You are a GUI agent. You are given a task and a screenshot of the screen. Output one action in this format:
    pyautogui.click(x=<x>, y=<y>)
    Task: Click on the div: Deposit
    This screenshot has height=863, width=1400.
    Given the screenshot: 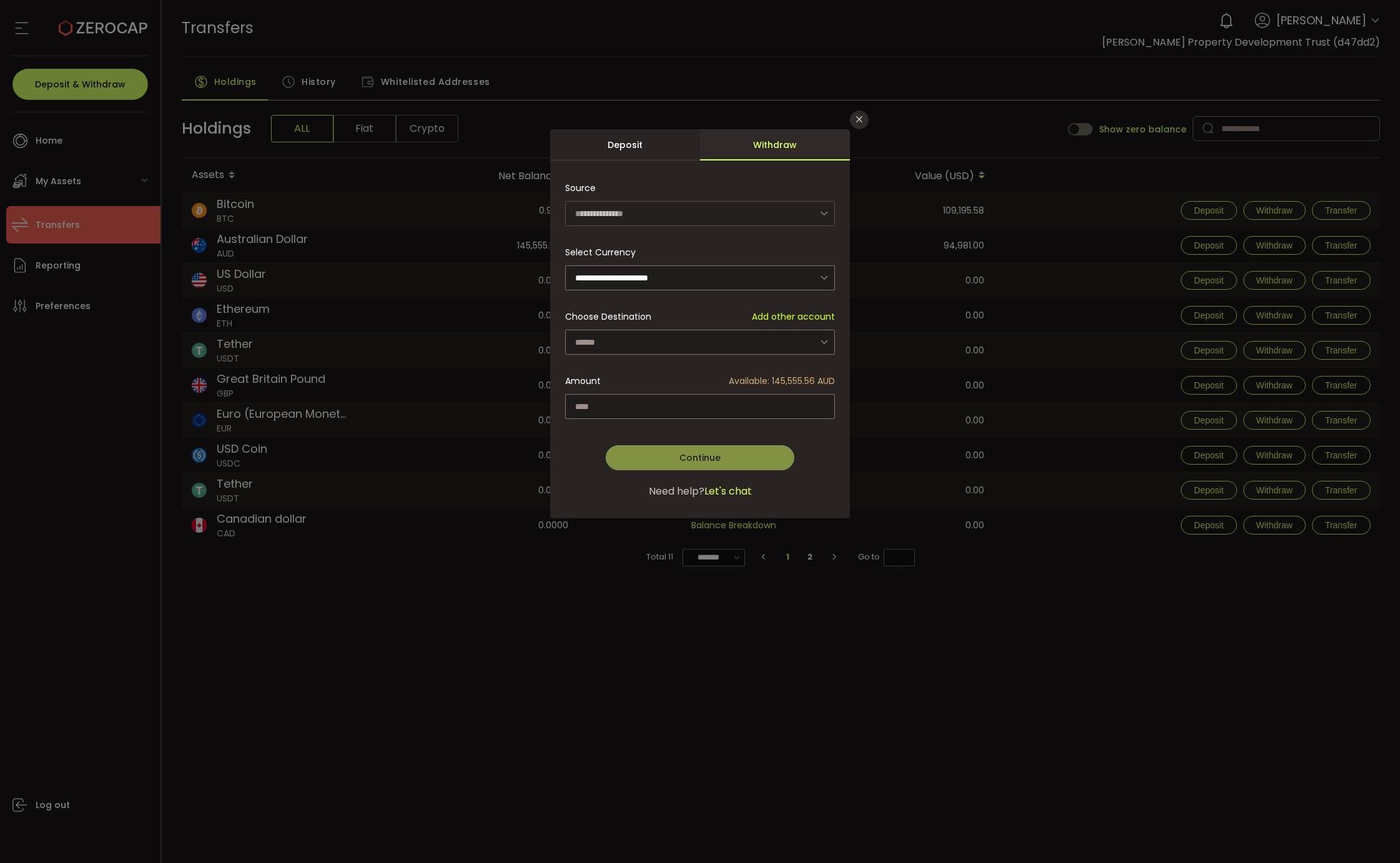 What is the action you would take?
    pyautogui.click(x=625, y=145)
    